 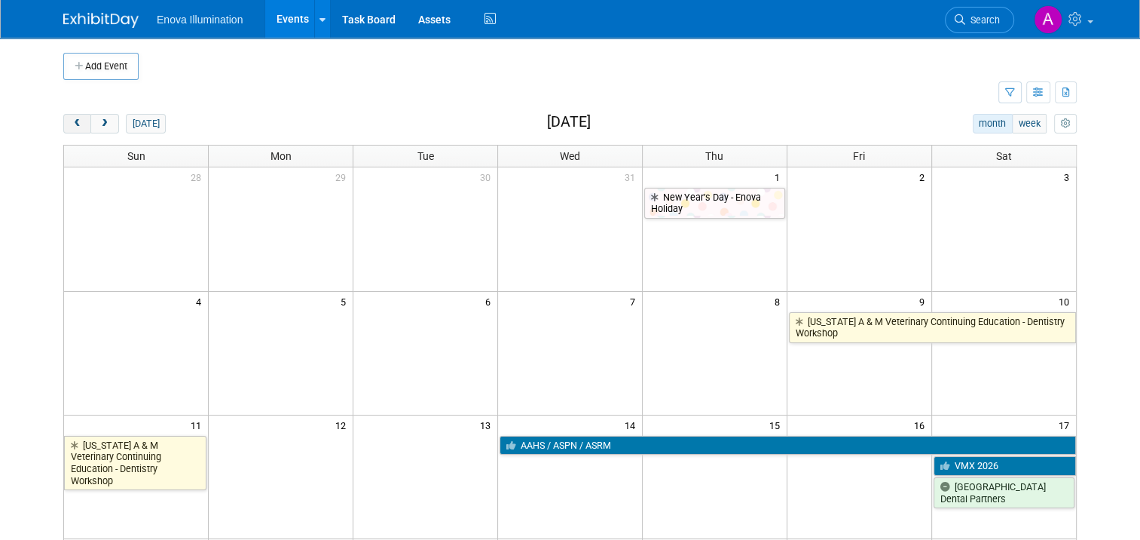 I want to click on span: 8, so click(x=780, y=301).